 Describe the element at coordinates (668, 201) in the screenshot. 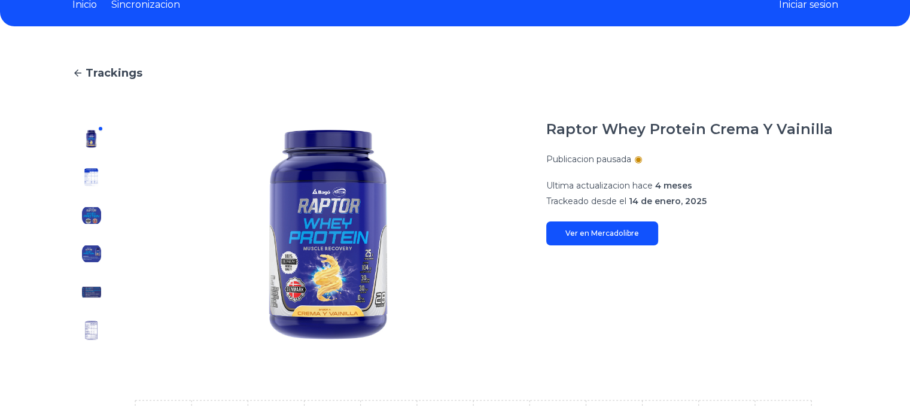

I see `span: 14 de enero, 2025` at that location.